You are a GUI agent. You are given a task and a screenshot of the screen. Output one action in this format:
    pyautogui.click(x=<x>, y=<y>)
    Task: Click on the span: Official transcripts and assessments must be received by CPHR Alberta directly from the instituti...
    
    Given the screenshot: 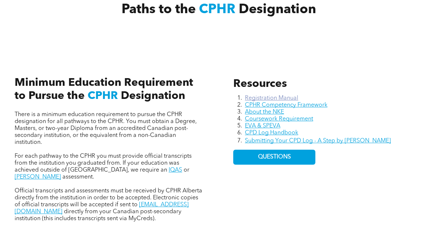 What is the action you would take?
    pyautogui.click(x=108, y=198)
    